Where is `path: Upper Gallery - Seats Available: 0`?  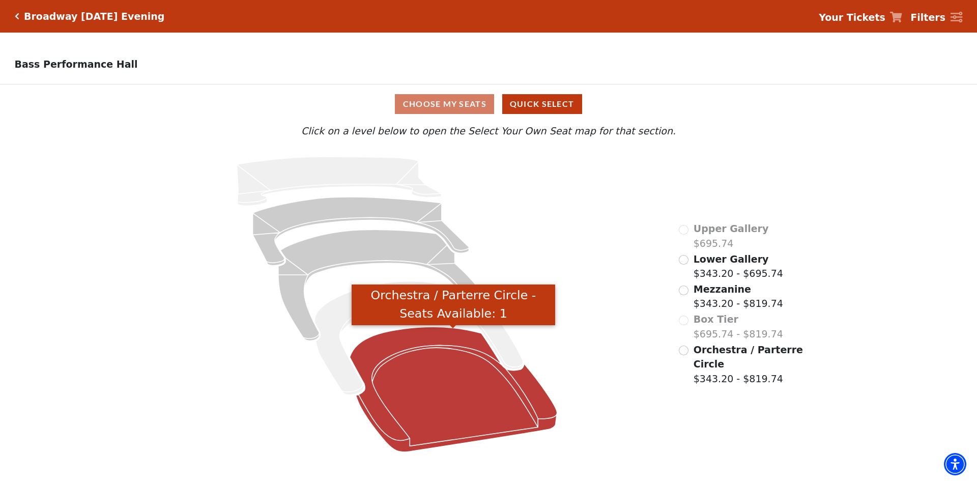
path: Upper Gallery - Seats Available: 0 is located at coordinates (339, 181).